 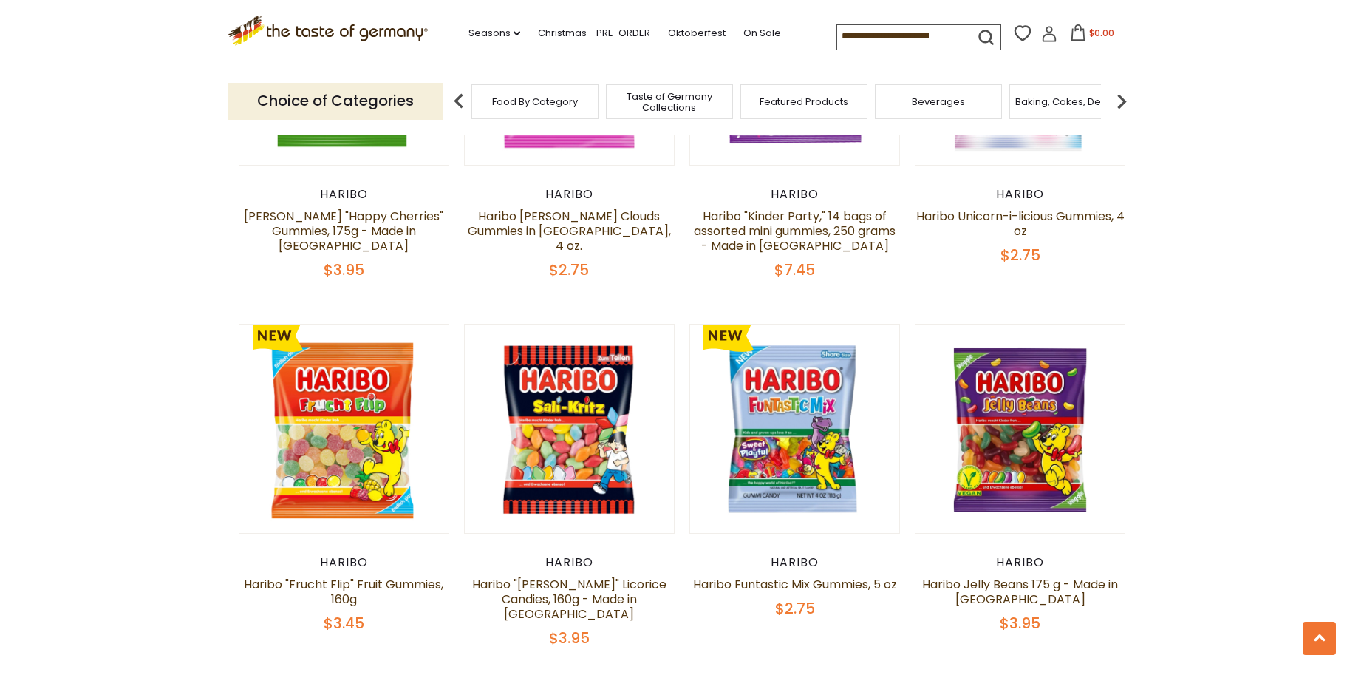 I want to click on span: Taste of Germany Collections, so click(x=669, y=102).